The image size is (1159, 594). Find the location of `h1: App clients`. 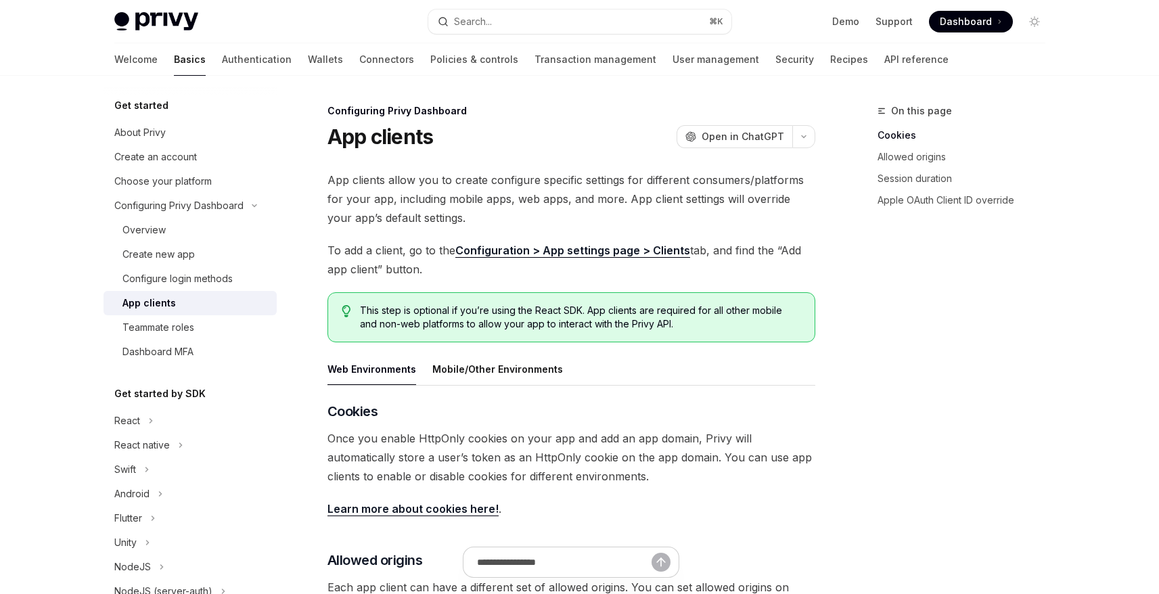

h1: App clients is located at coordinates (380, 137).